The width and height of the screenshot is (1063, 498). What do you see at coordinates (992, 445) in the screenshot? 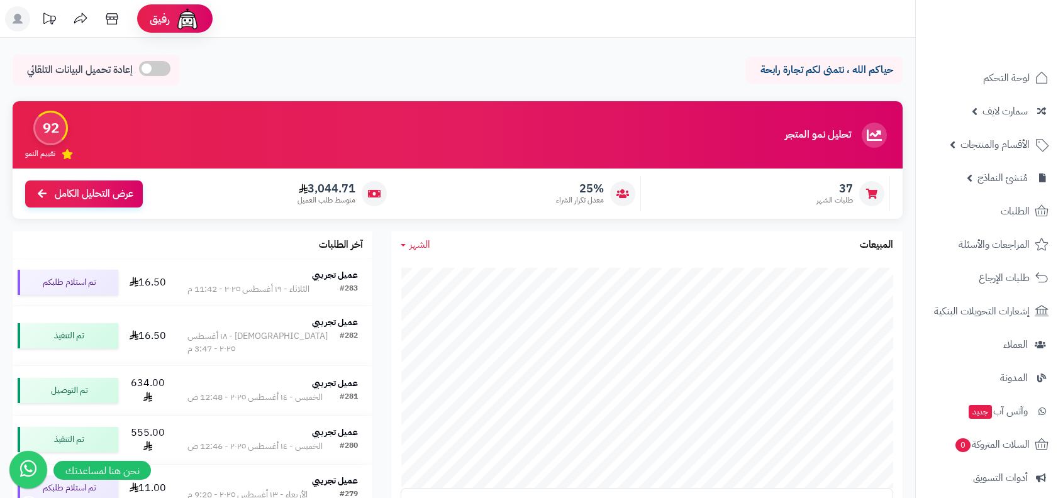
I see `span: السلات المتروكة` at bounding box center [992, 445].